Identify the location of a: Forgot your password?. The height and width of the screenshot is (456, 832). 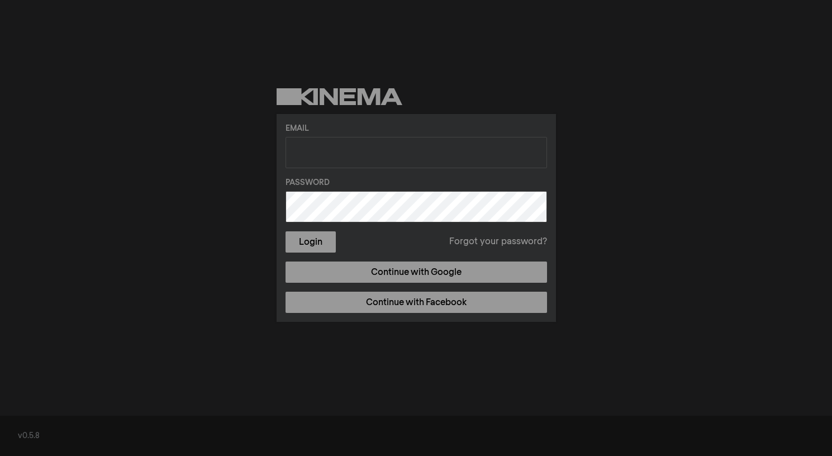
(498, 242).